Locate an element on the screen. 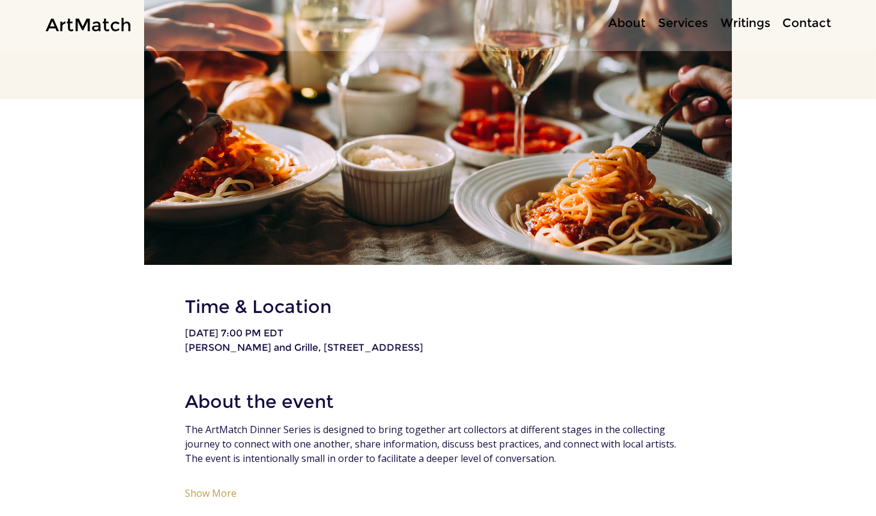  p: Writings is located at coordinates (745, 23).